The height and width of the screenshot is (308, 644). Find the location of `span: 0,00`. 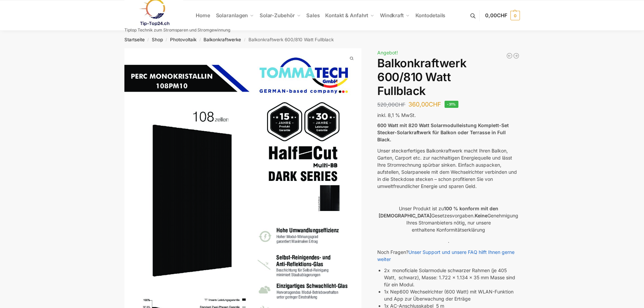

span: 0,00 is located at coordinates (496, 15).